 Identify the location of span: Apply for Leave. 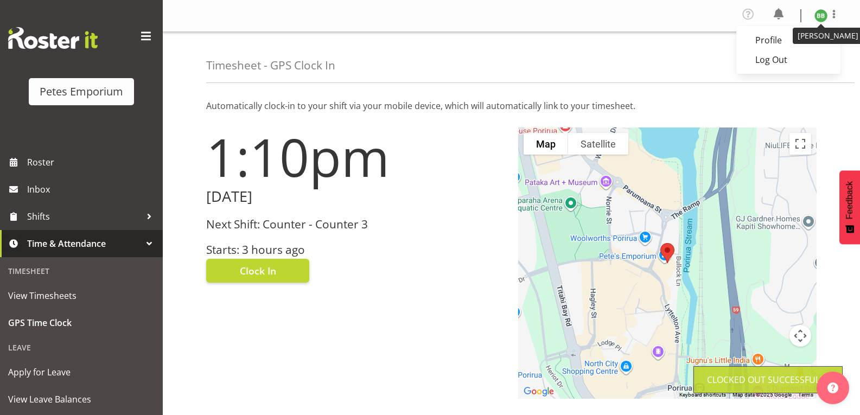
(81, 372).